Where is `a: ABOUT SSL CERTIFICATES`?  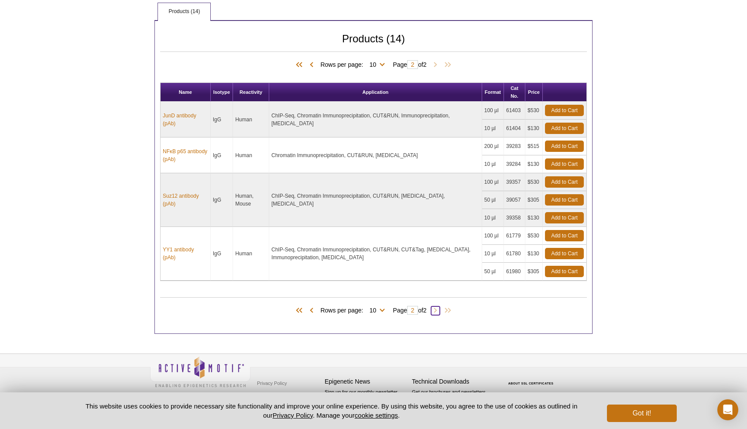
a: ABOUT SSL CERTIFICATES is located at coordinates (531, 383).